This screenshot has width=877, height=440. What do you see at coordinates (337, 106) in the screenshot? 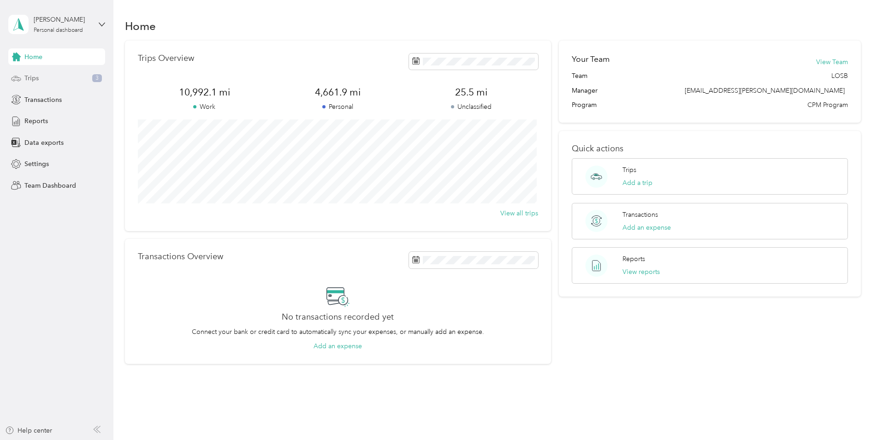
I see `p: Personal` at bounding box center [337, 106].